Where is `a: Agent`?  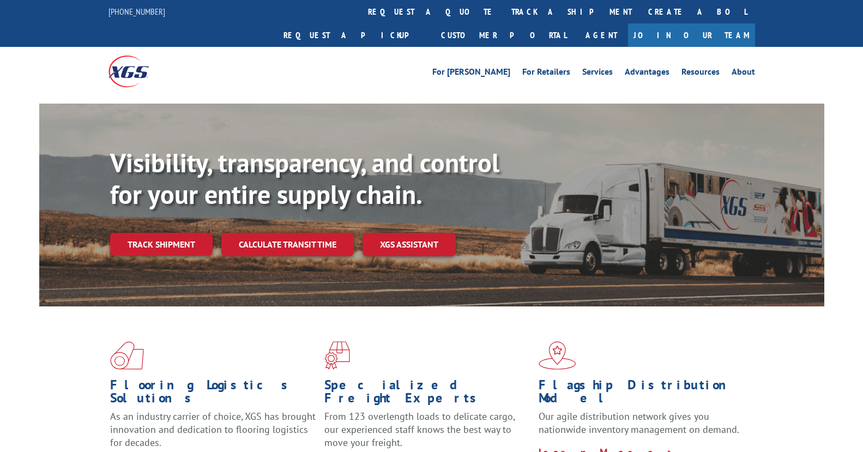
a: Agent is located at coordinates (601, 35).